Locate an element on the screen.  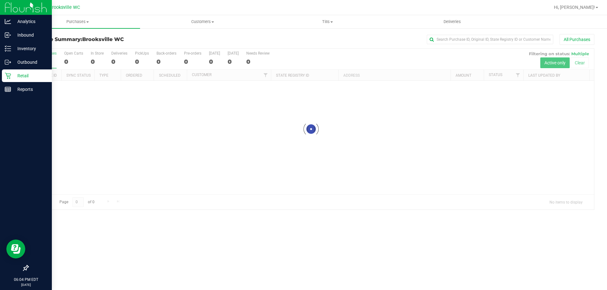
a: Customers is located at coordinates (202, 22).